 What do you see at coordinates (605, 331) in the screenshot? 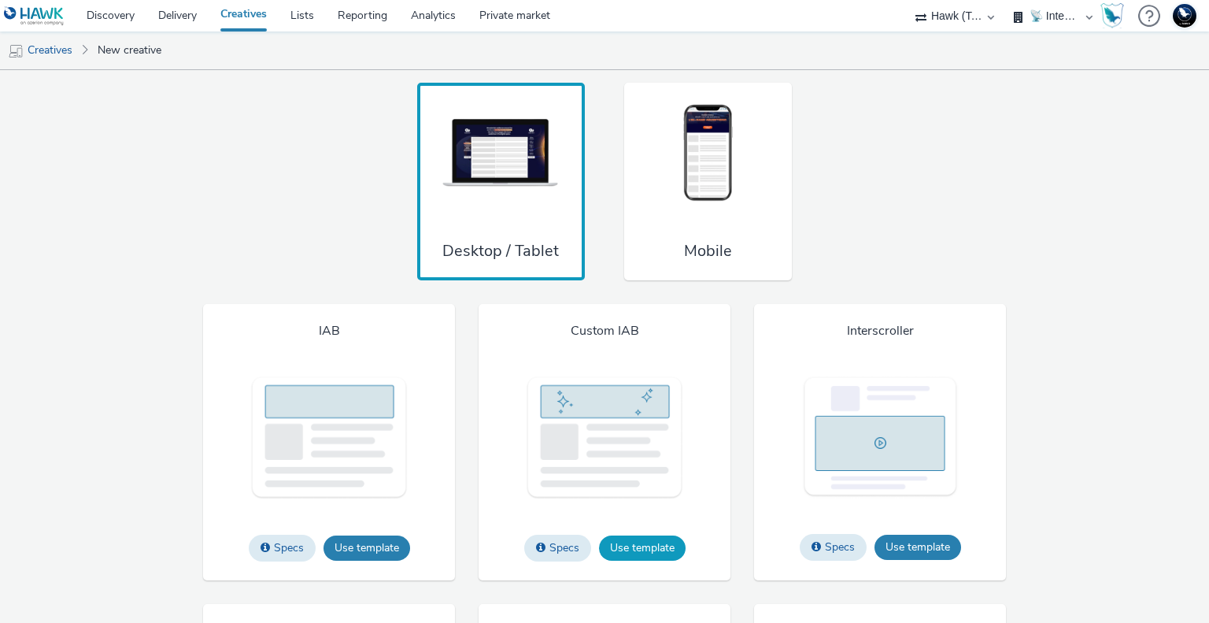
I see `h4: Custom IAB` at bounding box center [605, 331].